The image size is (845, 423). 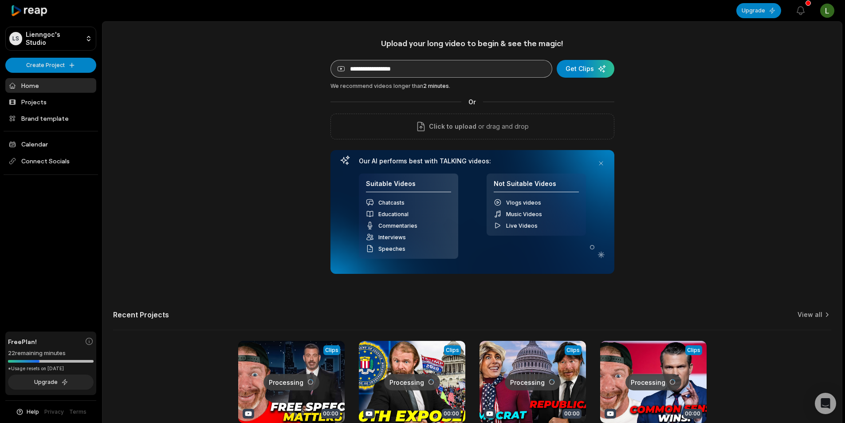 I want to click on a: Brand template, so click(x=51, y=118).